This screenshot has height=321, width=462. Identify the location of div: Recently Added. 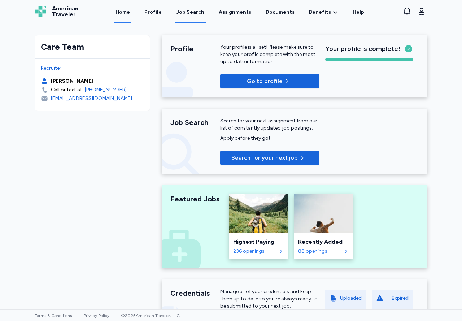
(323, 242).